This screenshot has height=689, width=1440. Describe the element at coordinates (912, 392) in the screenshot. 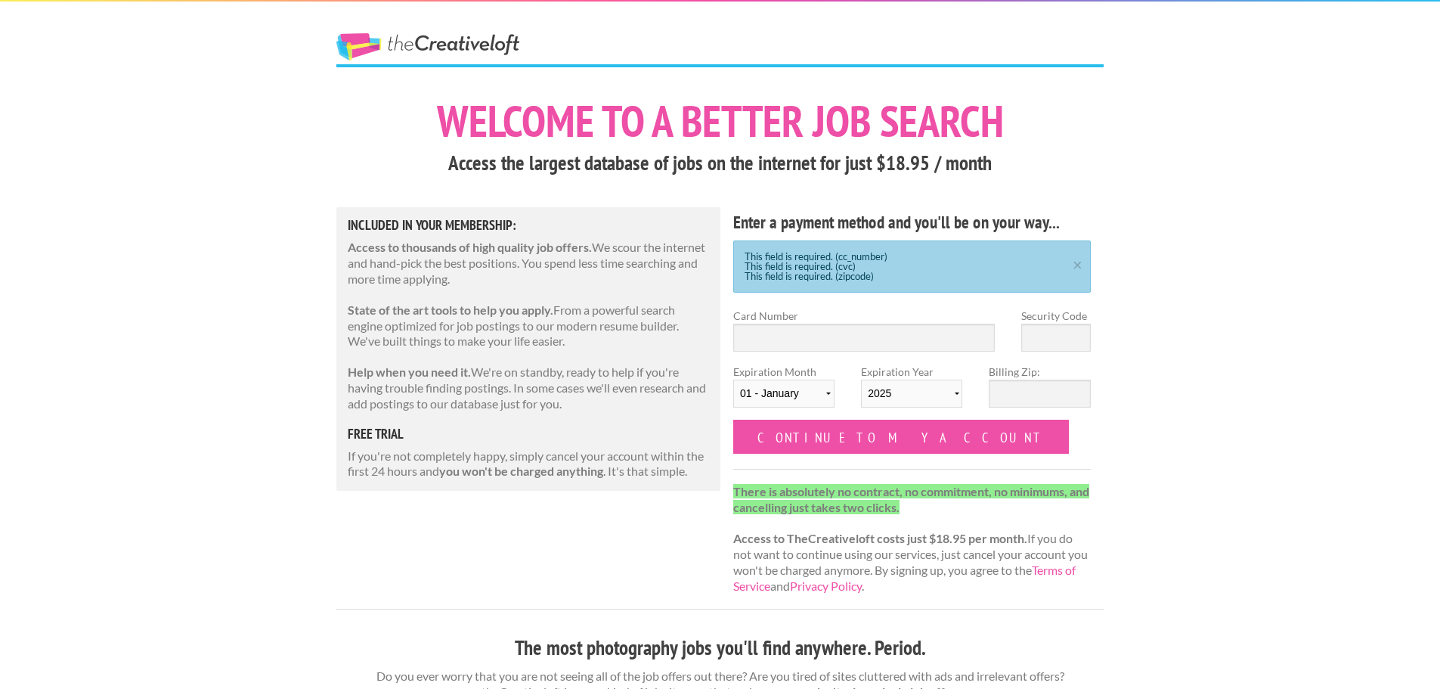

I see `label: Expiration Year` at that location.